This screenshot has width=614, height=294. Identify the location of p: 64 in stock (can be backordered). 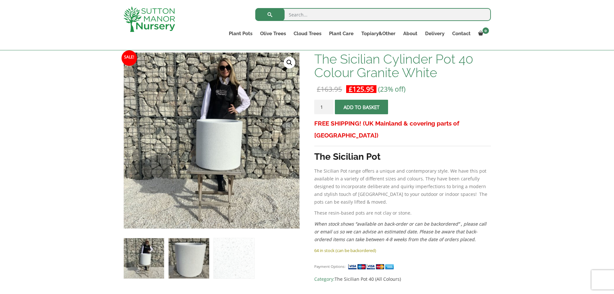
(402, 250).